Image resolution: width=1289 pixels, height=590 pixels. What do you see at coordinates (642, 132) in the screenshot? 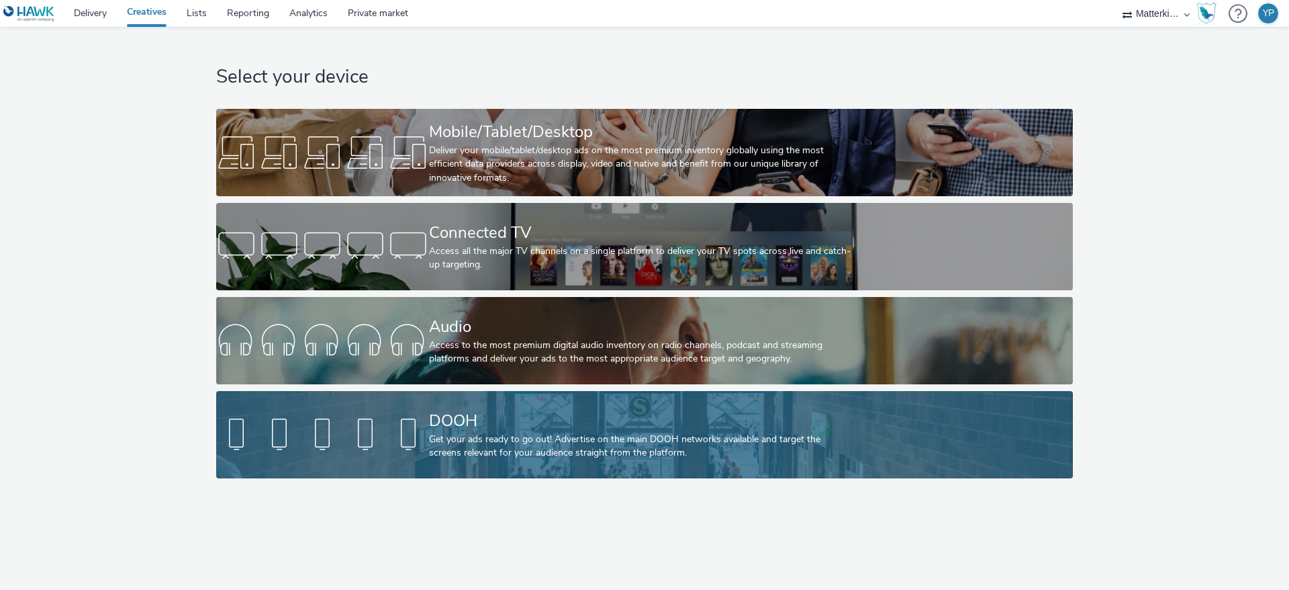
I see `div: Mobile/Tablet/Desktop` at bounding box center [642, 132].